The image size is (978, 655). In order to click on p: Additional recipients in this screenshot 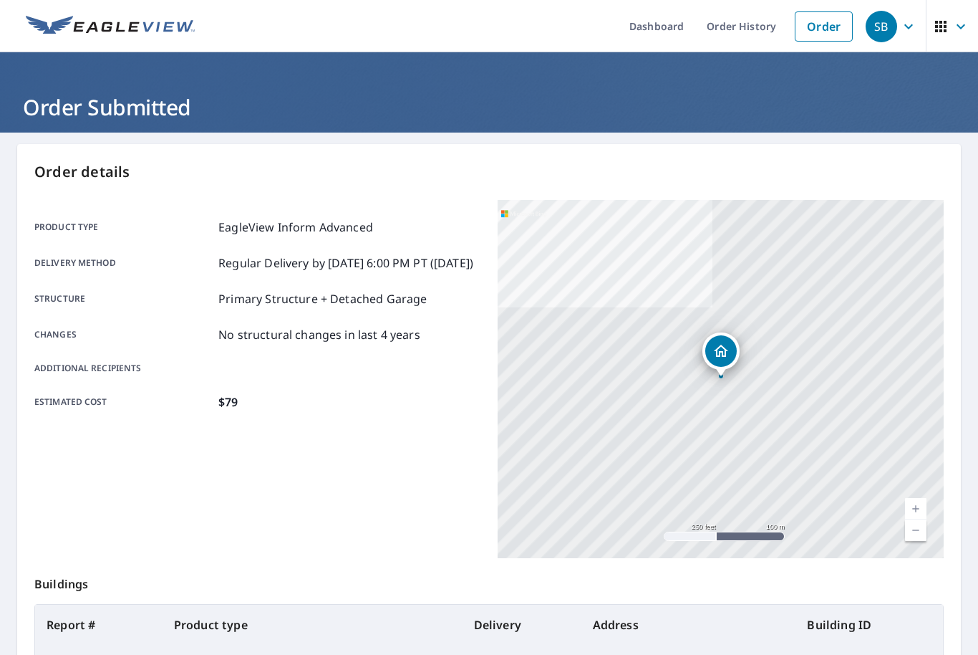, I will do `click(123, 368)`.